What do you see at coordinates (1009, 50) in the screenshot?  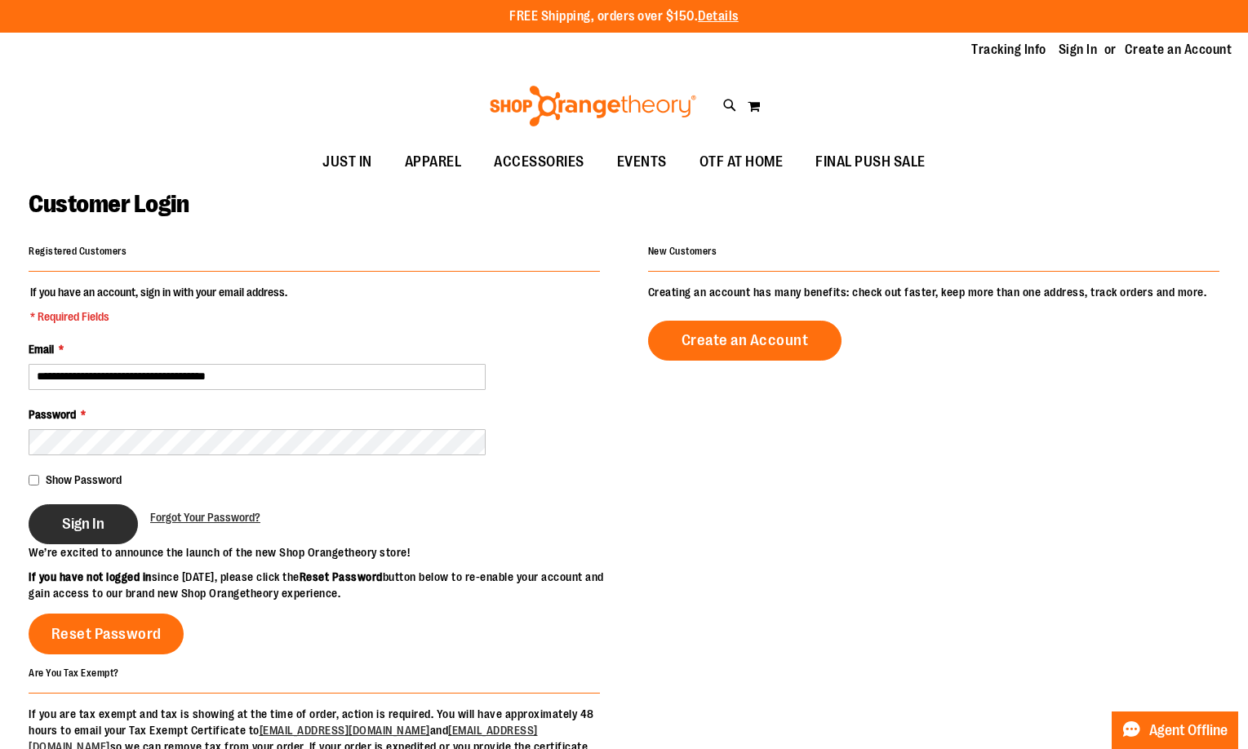 I see `a: Tracking Info` at bounding box center [1009, 50].